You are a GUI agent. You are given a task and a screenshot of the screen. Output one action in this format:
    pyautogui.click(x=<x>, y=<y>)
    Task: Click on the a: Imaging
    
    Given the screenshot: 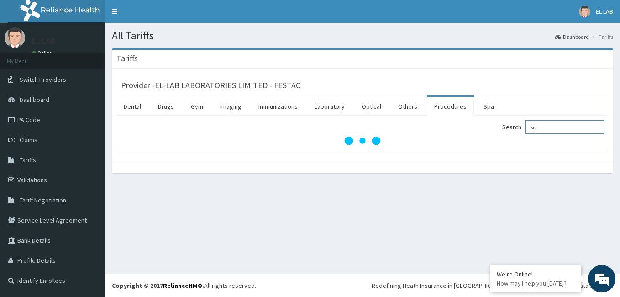 What is the action you would take?
    pyautogui.click(x=230, y=106)
    